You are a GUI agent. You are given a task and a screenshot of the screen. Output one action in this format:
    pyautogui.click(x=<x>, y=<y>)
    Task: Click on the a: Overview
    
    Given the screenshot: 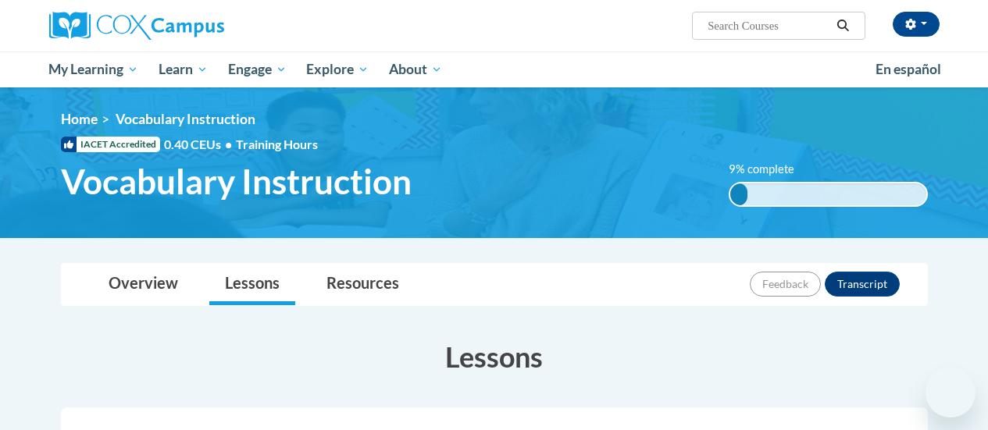 What is the action you would take?
    pyautogui.click(x=143, y=284)
    